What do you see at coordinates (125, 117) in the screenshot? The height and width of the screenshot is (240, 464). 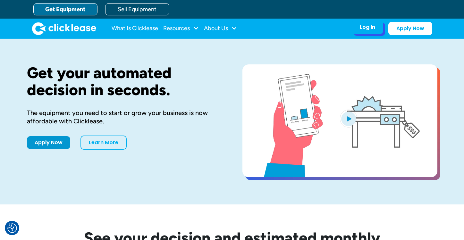 I see `div: The equipment you need to start or grow your business is now affordable with Clicklease.` at bounding box center [125, 117].